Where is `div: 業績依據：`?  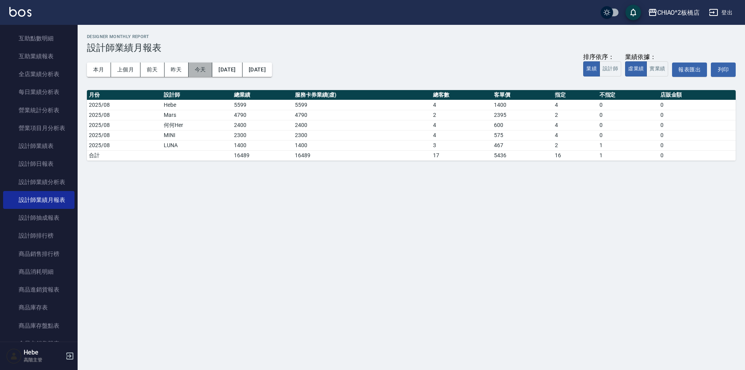 div: 業績依據： is located at coordinates (647, 57).